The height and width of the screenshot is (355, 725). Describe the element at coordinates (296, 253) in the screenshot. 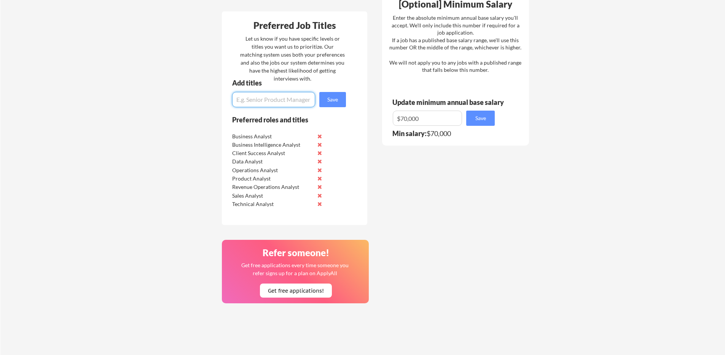

I see `div: Refer someone!` at that location.